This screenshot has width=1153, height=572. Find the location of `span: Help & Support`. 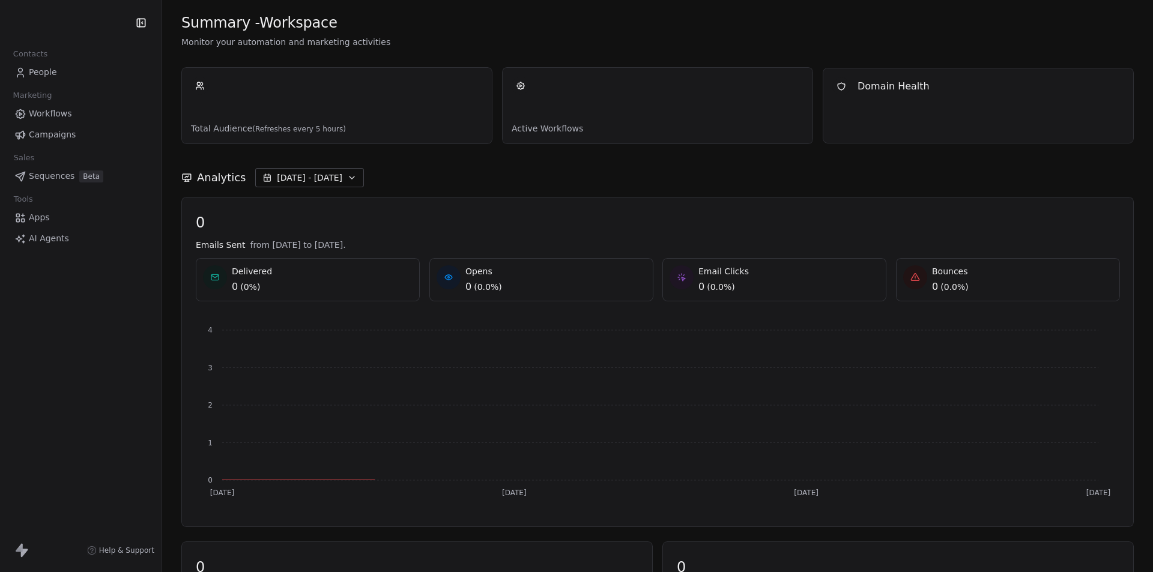

span: Help & Support is located at coordinates (127, 551).